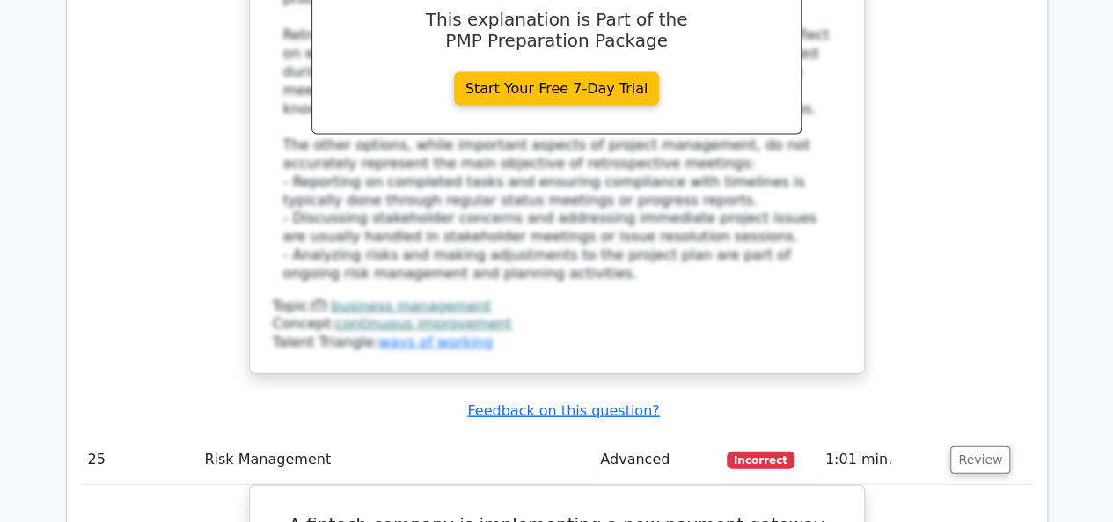 The width and height of the screenshot is (1113, 522). What do you see at coordinates (563, 410) in the screenshot?
I see `a: Feedback on this question?` at bounding box center [563, 410].